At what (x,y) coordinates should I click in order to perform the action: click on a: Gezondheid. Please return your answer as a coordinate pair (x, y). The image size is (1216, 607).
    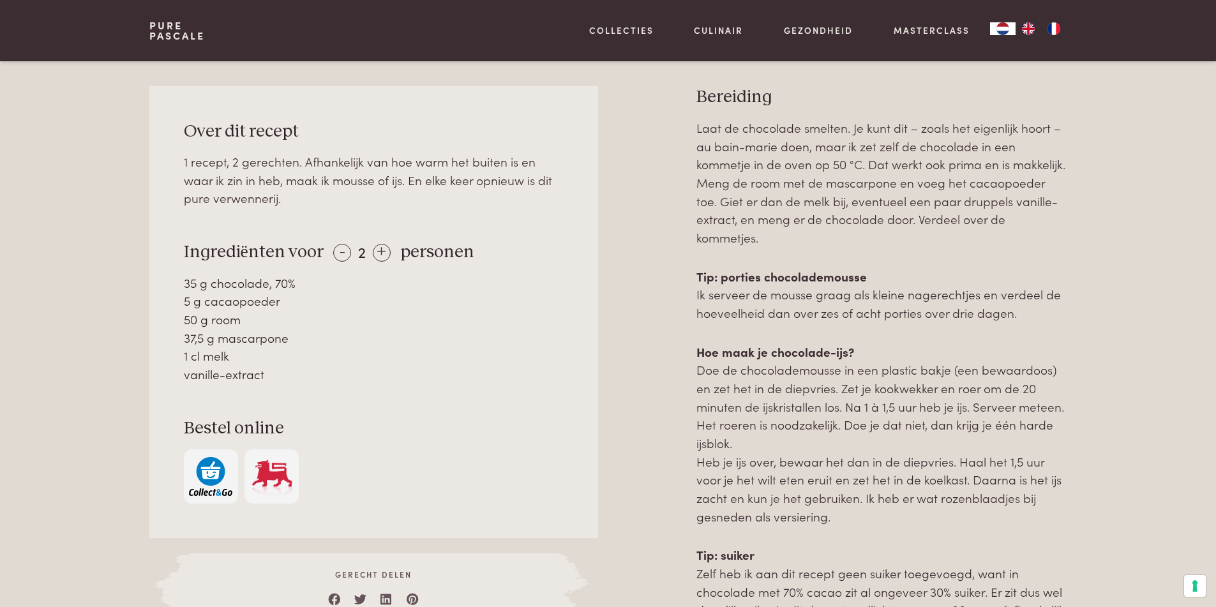
    Looking at the image, I should click on (819, 30).